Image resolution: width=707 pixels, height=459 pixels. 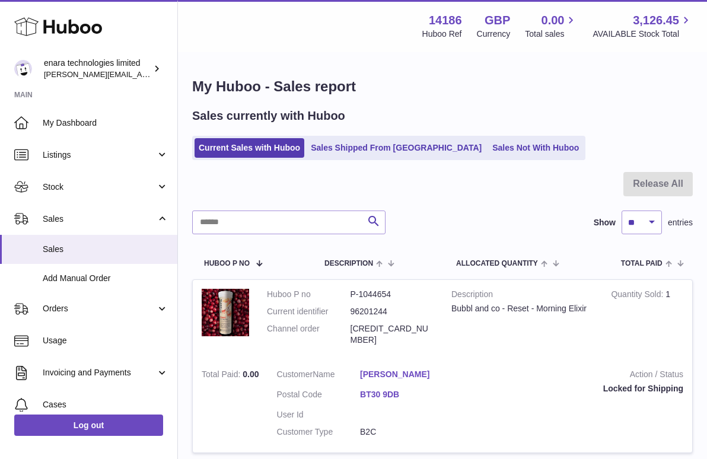 I want to click on strong: Description, so click(x=522, y=296).